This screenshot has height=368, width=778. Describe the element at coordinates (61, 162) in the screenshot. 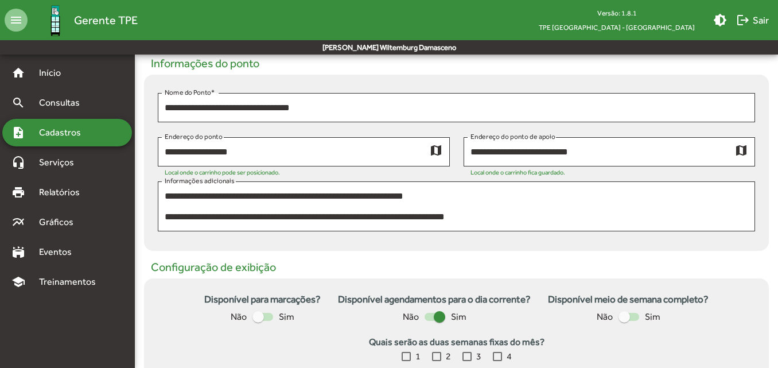

I see `span: Serviços` at that location.